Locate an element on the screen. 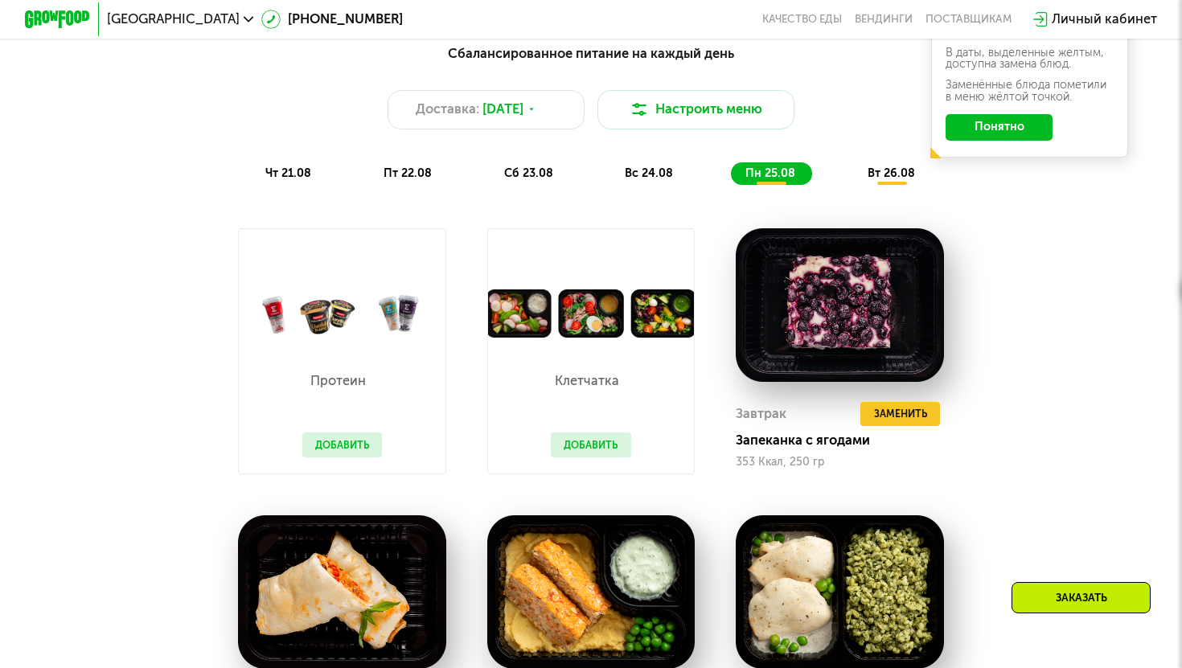 This screenshot has width=1182, height=668. span: пн 25.08 is located at coordinates (770, 173).